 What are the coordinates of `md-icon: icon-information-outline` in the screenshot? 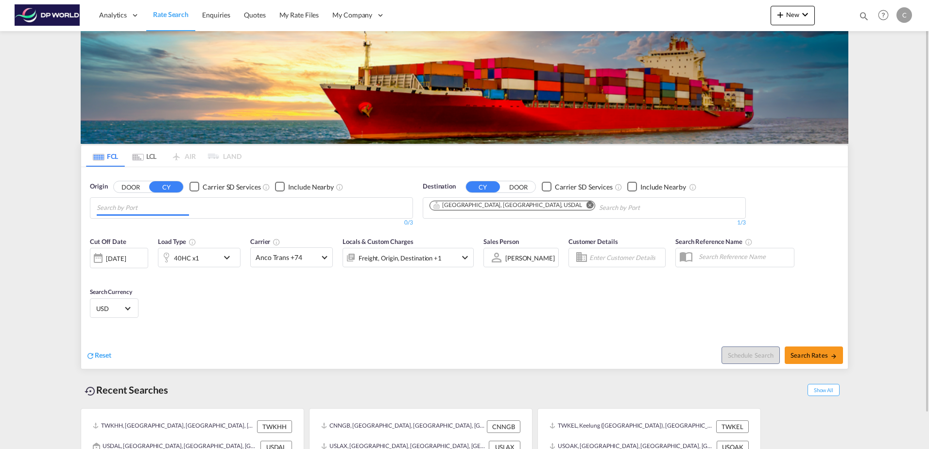 It's located at (192, 242).